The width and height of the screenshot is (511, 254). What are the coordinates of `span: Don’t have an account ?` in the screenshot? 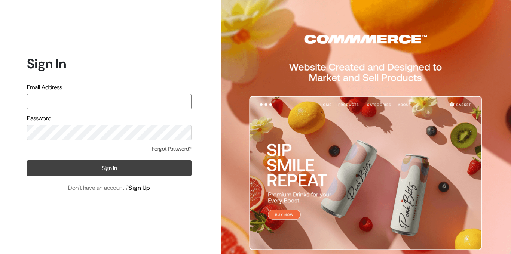 It's located at (109, 188).